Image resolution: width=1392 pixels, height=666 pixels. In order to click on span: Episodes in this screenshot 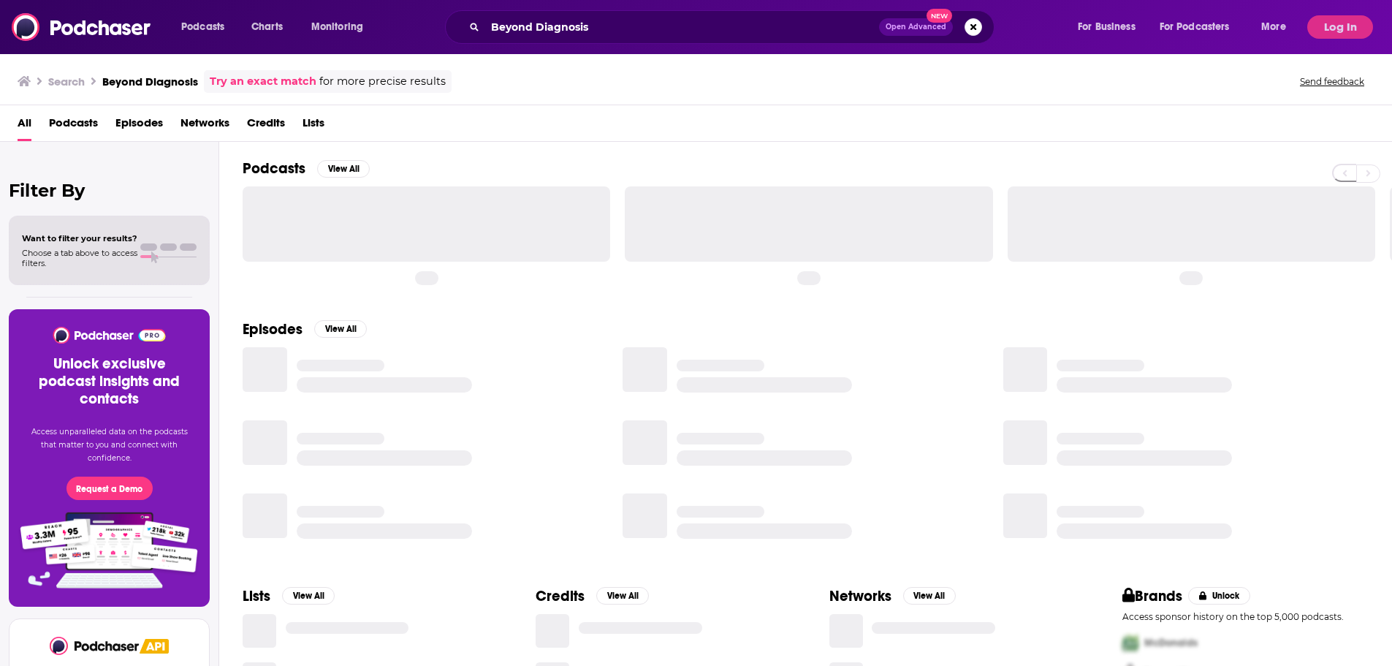, I will do `click(139, 126)`.